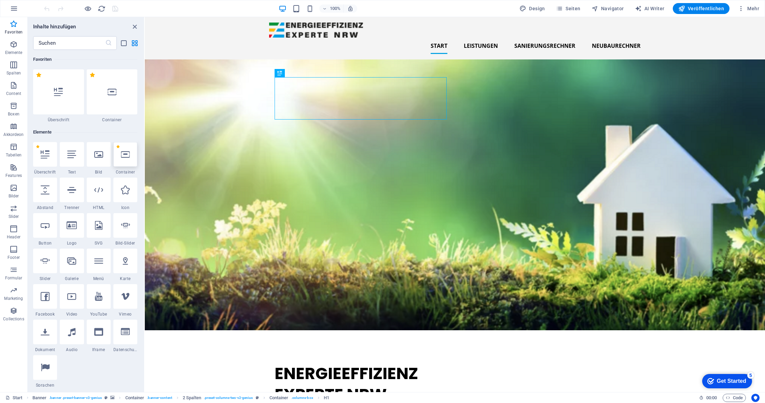 This screenshot has height=403, width=765. I want to click on span: Code, so click(734, 398).